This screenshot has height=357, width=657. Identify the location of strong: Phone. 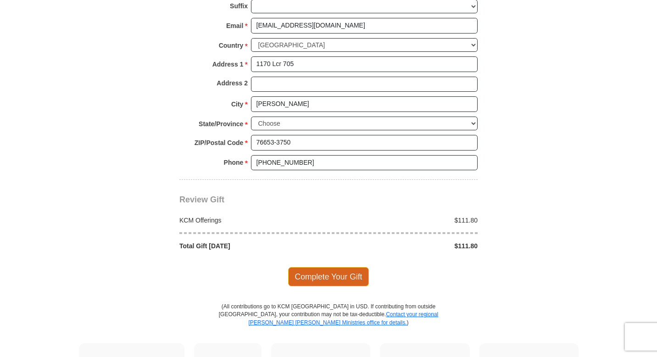
(233, 162).